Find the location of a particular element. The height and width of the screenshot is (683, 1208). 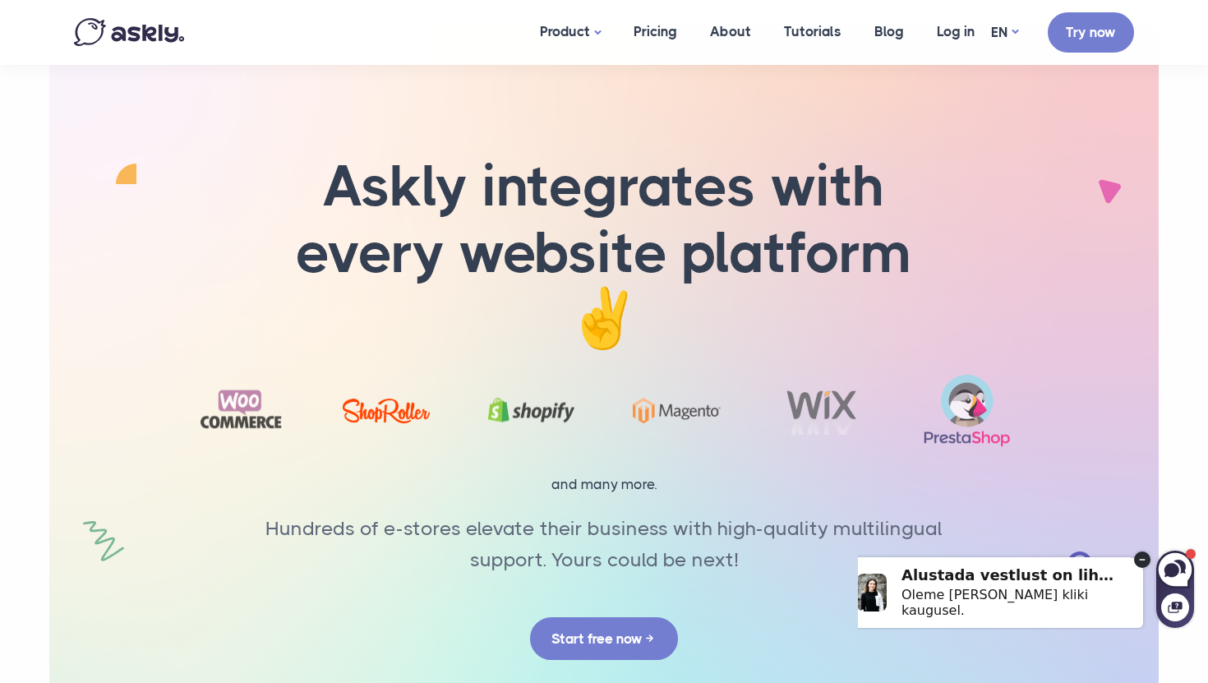

img: Magento is located at coordinates (676, 410).